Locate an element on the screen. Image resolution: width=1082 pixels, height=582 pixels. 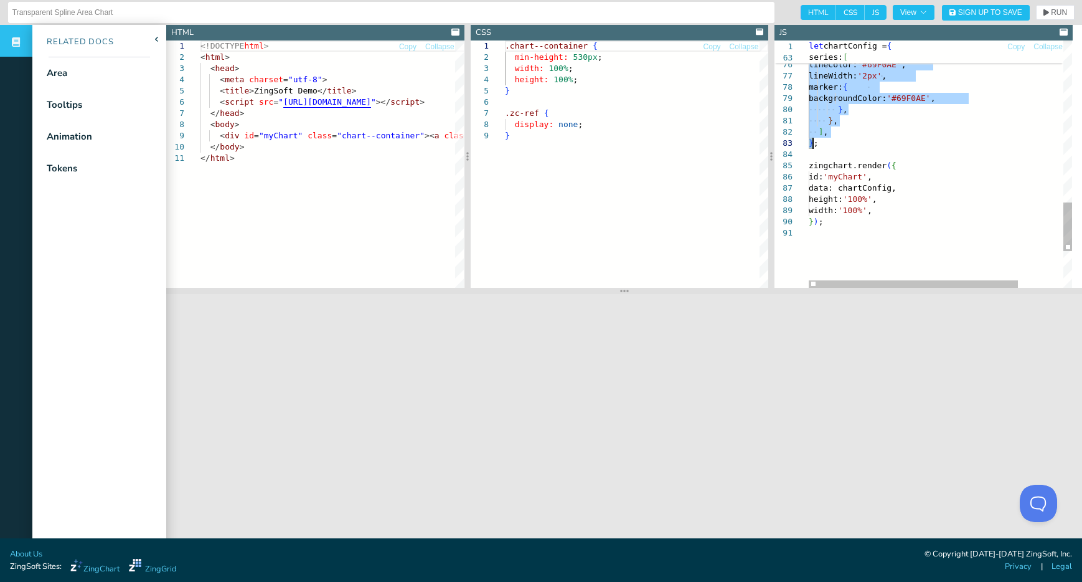
div: 9 is located at coordinates (175, 136).